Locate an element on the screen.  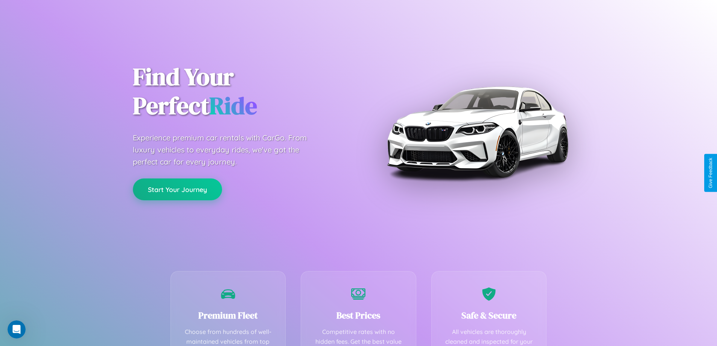
h3: Safe & Secure is located at coordinates (489, 315).